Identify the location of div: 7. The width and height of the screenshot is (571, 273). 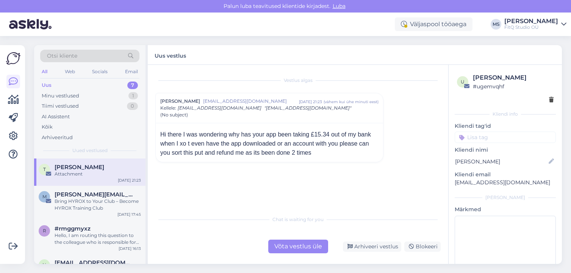
(133, 85).